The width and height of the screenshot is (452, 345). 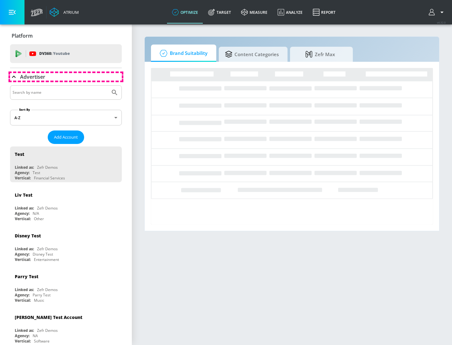 What do you see at coordinates (35, 336) in the screenshot?
I see `div: NA` at bounding box center [35, 336].